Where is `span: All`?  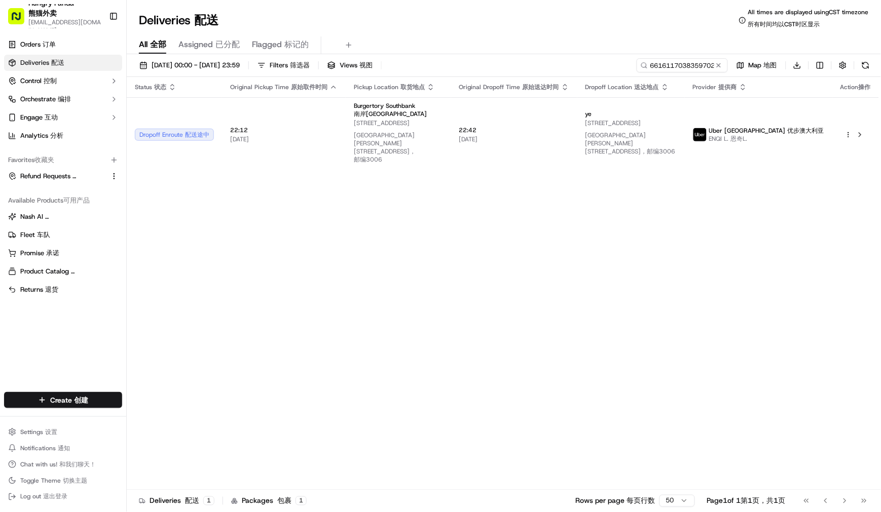 span: All is located at coordinates (153, 45).